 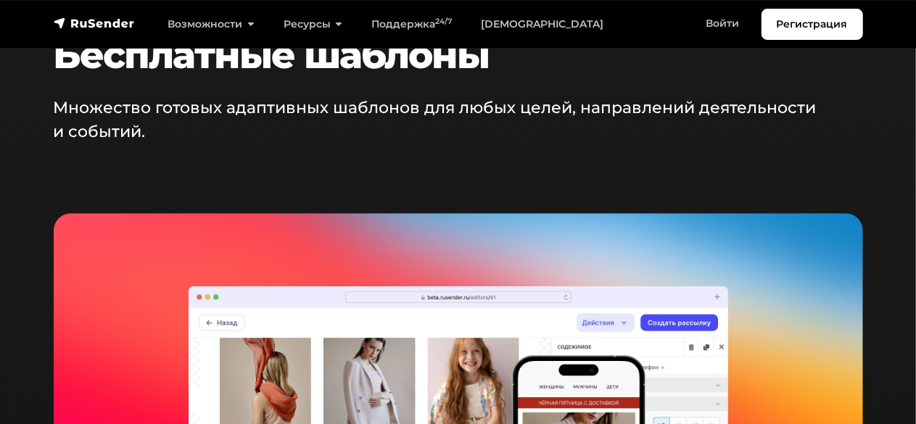 What do you see at coordinates (723, 23) in the screenshot?
I see `a: Войти` at bounding box center [723, 23].